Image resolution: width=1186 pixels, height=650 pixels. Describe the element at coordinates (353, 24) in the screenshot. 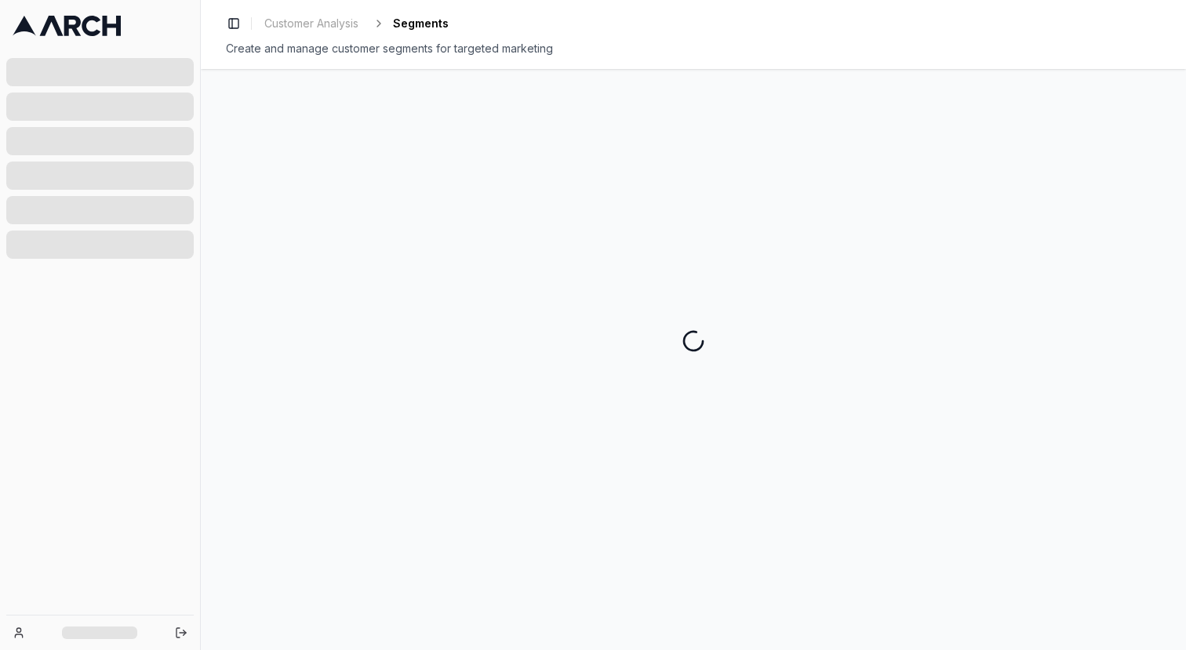

I see `nav: breadcrumb` at that location.